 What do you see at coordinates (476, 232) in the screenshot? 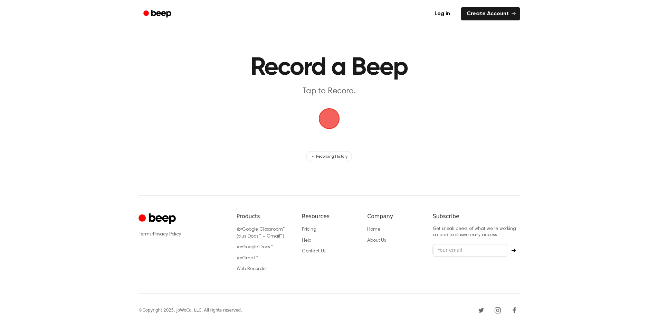
I see `p: Get sneak peeks of what we’re working on and exclusive early access.` at bounding box center [476, 232].